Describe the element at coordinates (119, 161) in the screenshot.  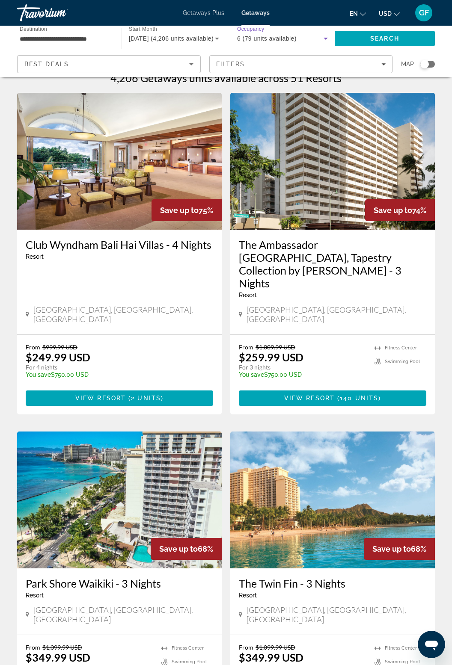
I see `img: Club Wyndham Bali Hai Villas - 4 Nights` at that location.